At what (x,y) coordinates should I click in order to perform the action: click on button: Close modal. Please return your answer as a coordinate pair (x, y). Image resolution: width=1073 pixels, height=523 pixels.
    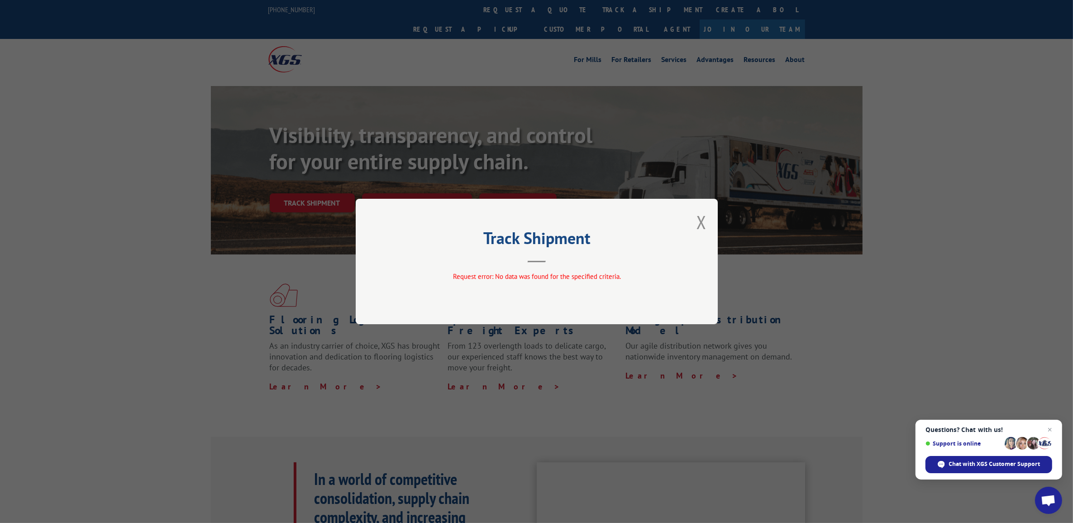
    Looking at the image, I should click on (702, 222).